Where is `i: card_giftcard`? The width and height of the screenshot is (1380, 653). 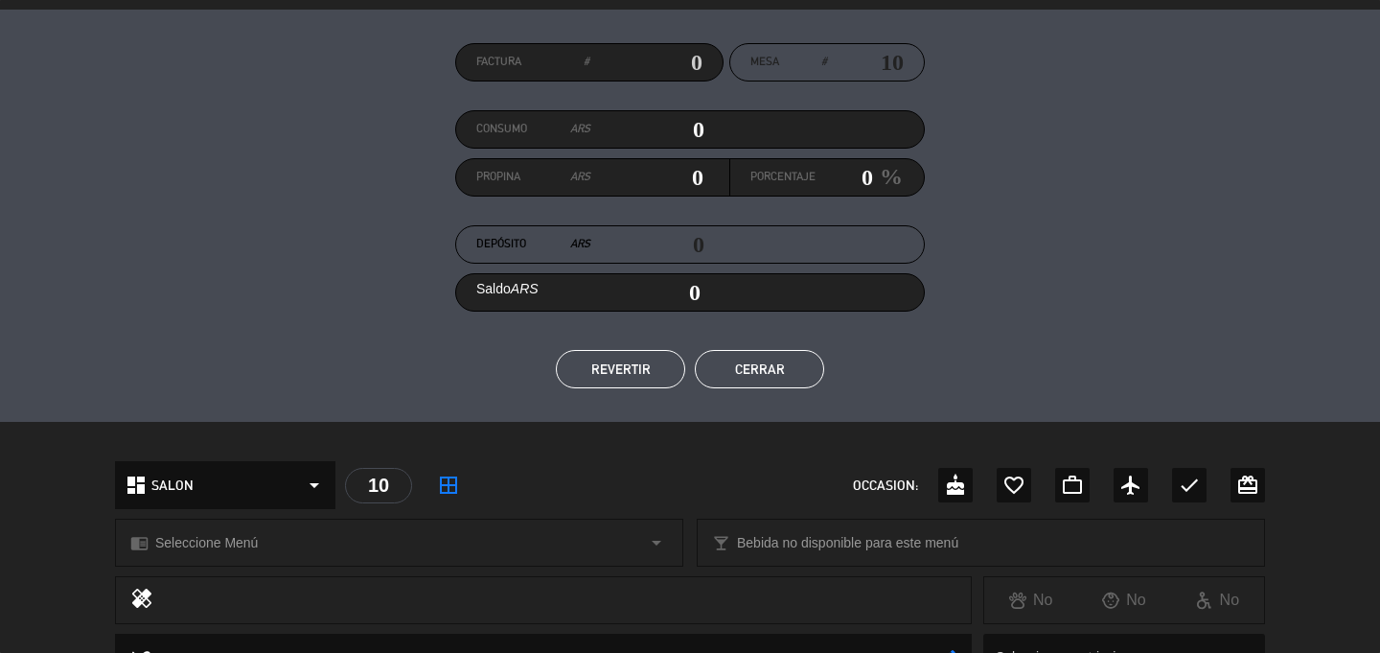 i: card_giftcard is located at coordinates (1248, 485).